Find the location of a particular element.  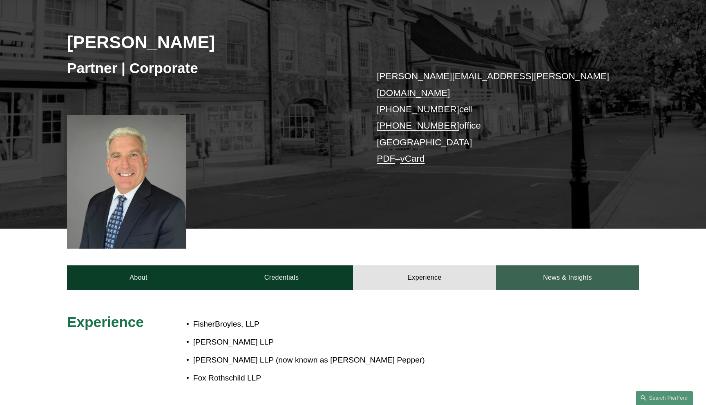

a: News & Insights is located at coordinates (568, 278).